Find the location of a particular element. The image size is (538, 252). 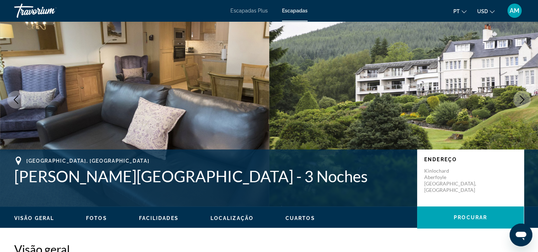

span: Procurar is located at coordinates (470, 217).